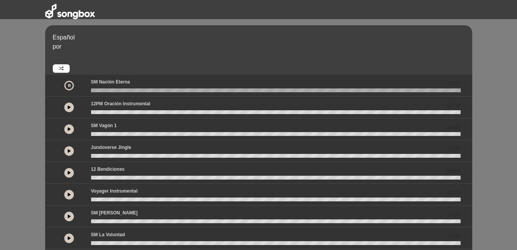  Describe the element at coordinates (262, 38) in the screenshot. I see `p: Español` at that location.